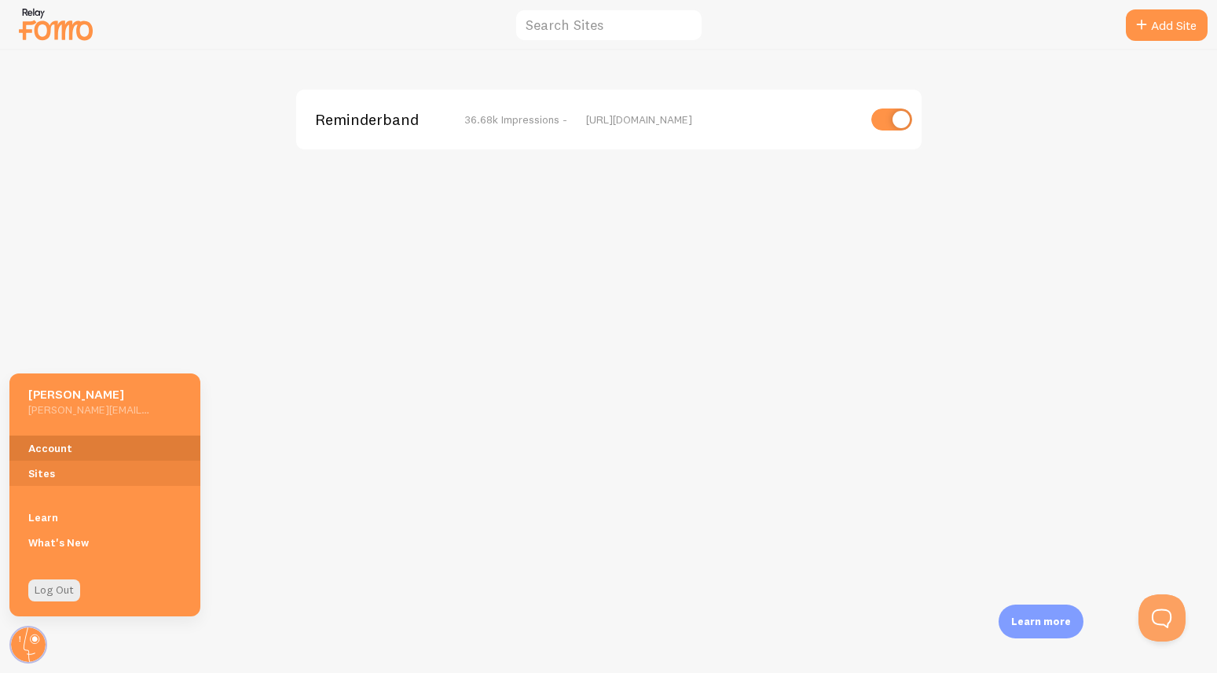  What do you see at coordinates (104, 448) in the screenshot?
I see `a: Account` at bounding box center [104, 448].